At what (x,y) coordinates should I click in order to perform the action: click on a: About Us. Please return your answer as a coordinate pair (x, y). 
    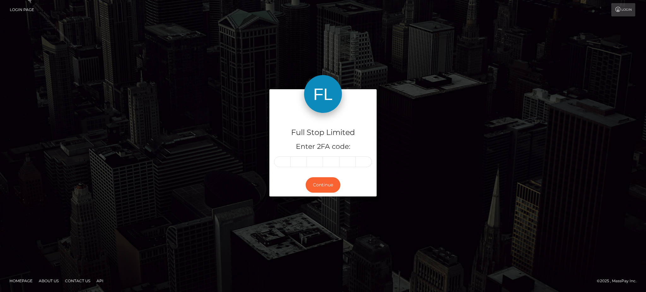
    Looking at the image, I should click on (49, 281).